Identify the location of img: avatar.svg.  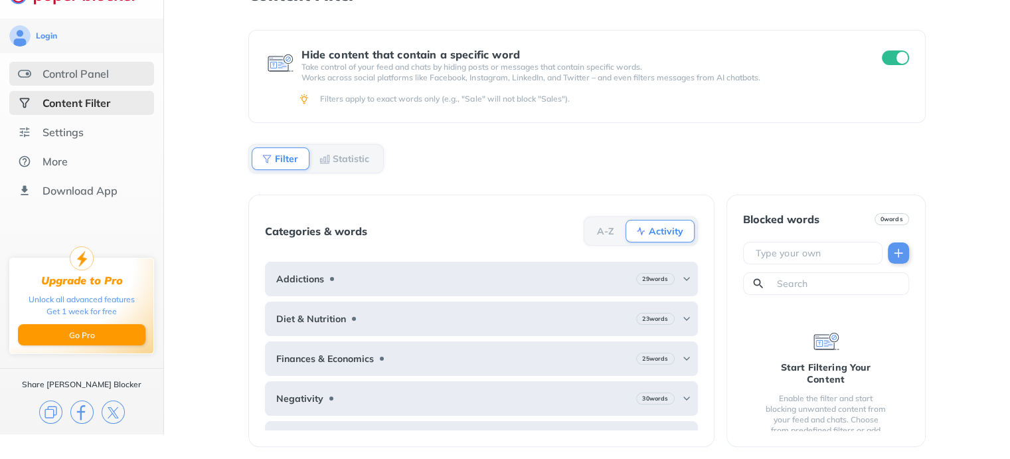
(20, 36).